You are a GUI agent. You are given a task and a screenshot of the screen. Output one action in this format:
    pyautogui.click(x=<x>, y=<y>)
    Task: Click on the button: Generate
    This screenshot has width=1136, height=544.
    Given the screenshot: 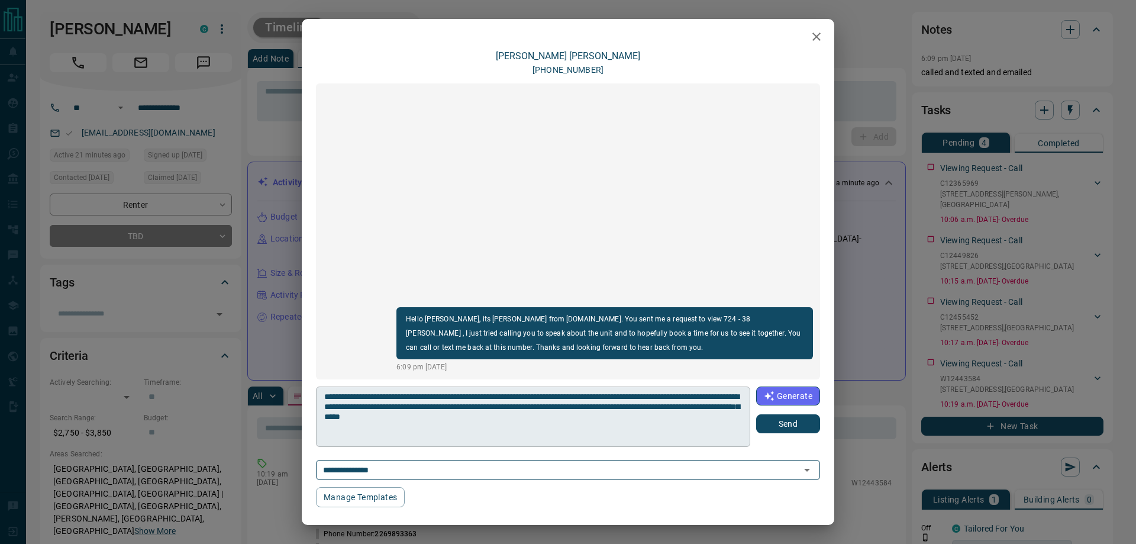 What is the action you would take?
    pyautogui.click(x=788, y=396)
    